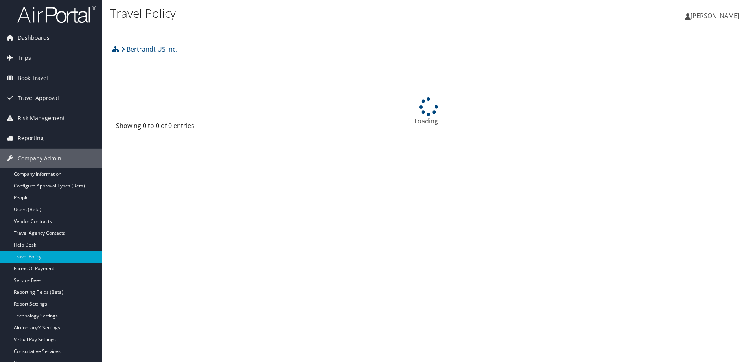 The width and height of the screenshot is (755, 362). What do you see at coordinates (149, 49) in the screenshot?
I see `a: Bertrandt US Inc.` at bounding box center [149, 49].